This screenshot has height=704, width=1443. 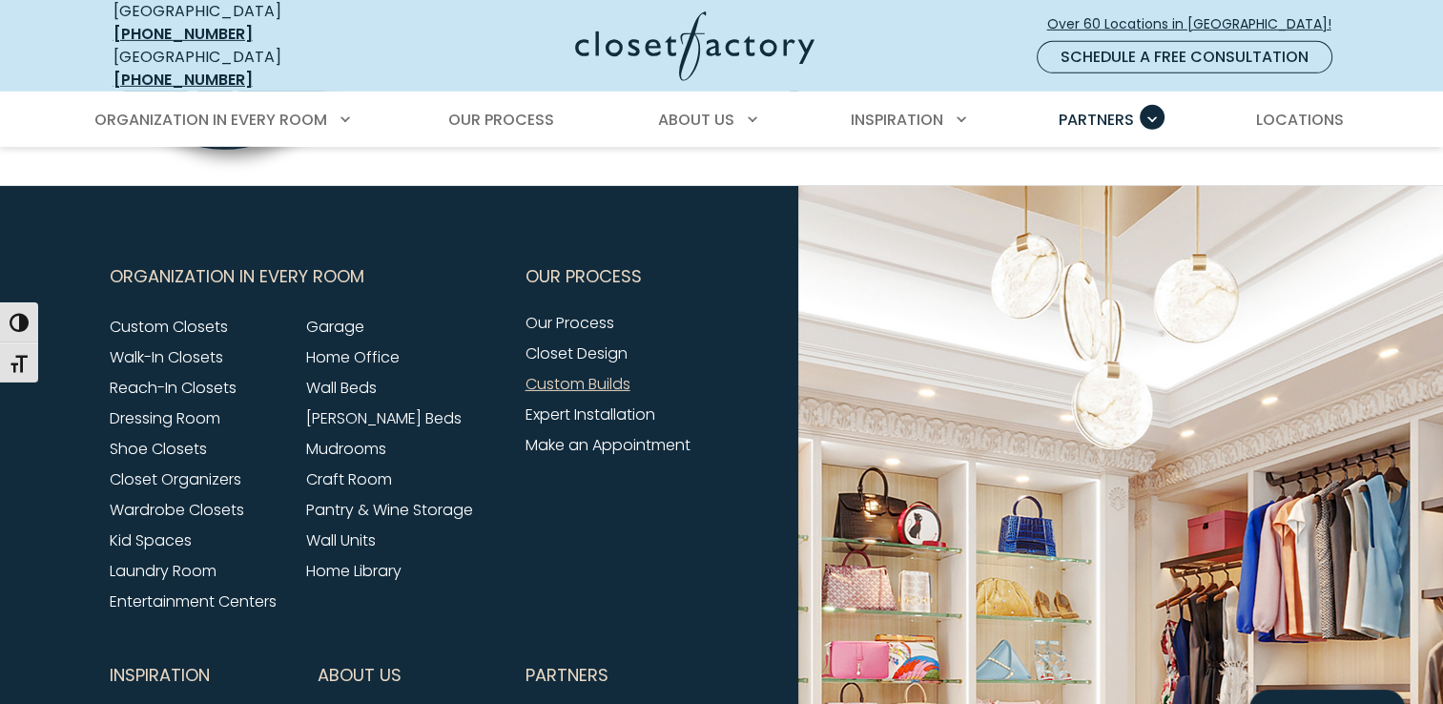 What do you see at coordinates (389, 509) in the screenshot?
I see `a: Pantry & Wine Storage` at bounding box center [389, 509].